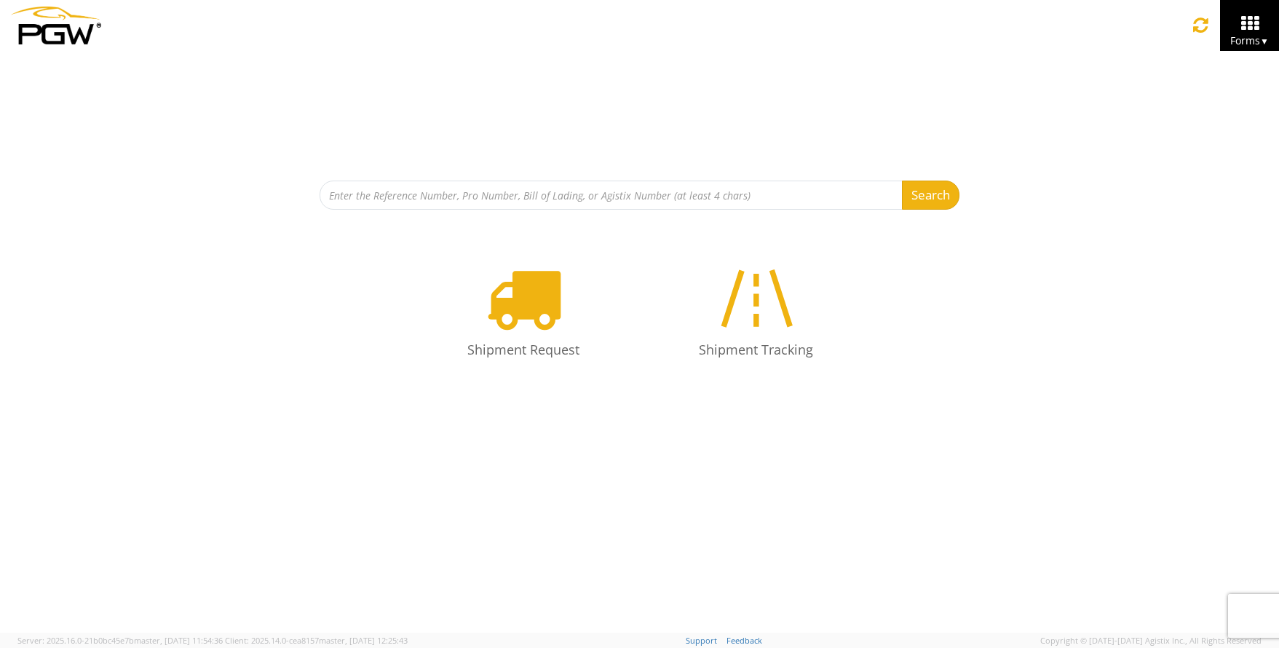 The height and width of the screenshot is (648, 1279). I want to click on button: Search, so click(931, 195).